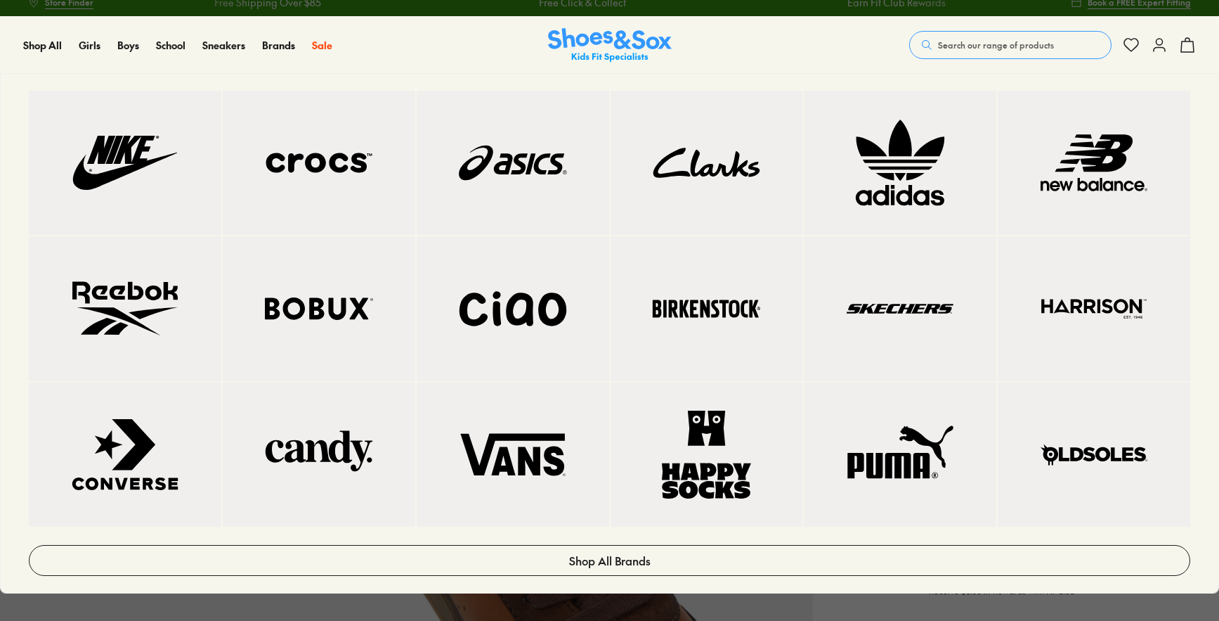  I want to click on a: Sneakers, so click(224, 45).